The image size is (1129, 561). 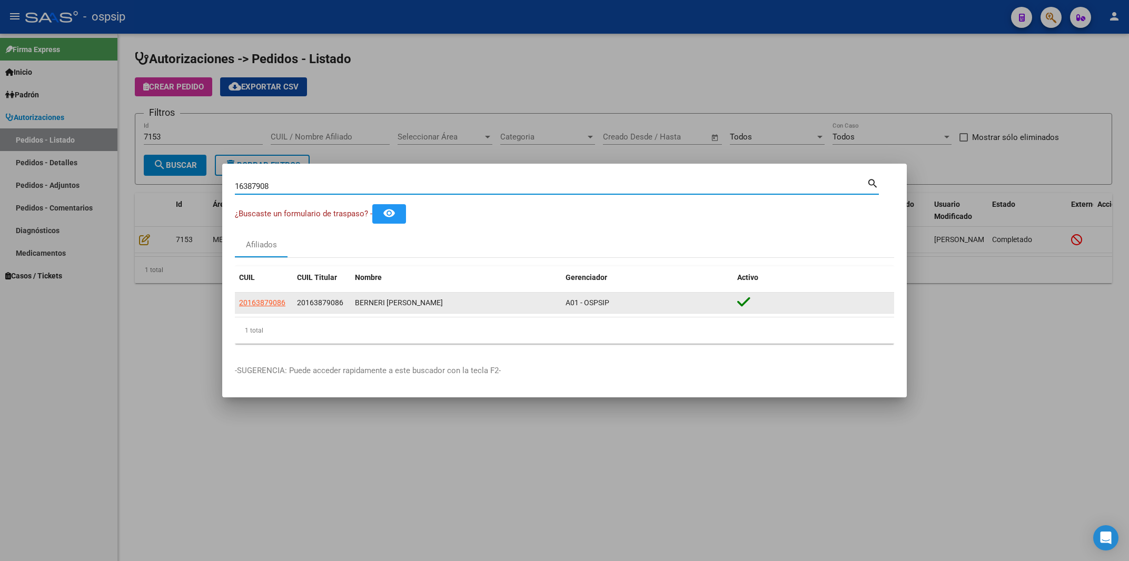 I want to click on span: CUIL, so click(x=247, y=277).